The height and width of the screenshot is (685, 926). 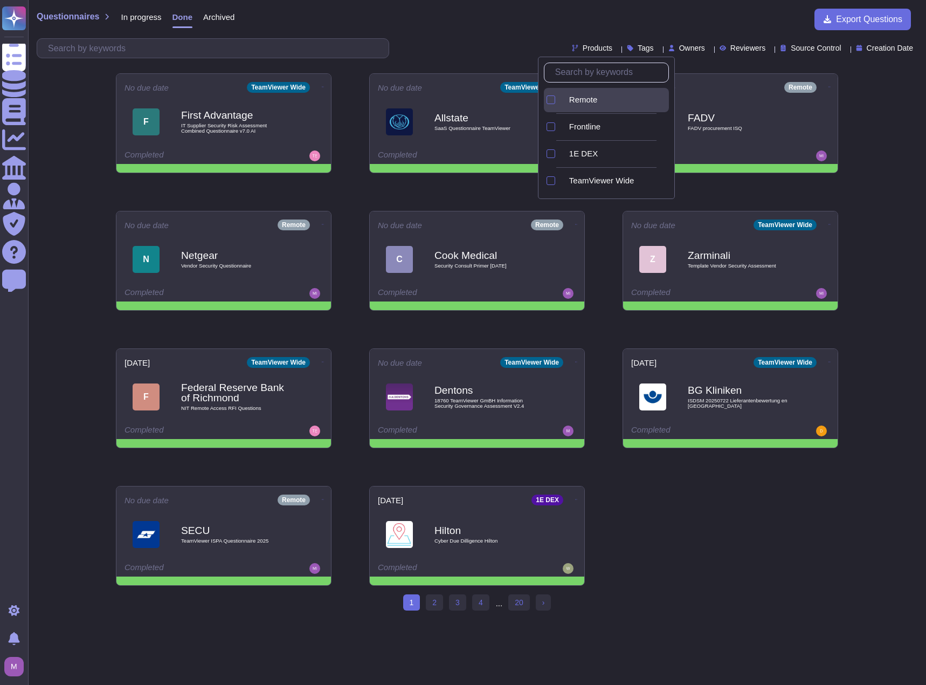 I want to click on b: SECU, so click(x=235, y=530).